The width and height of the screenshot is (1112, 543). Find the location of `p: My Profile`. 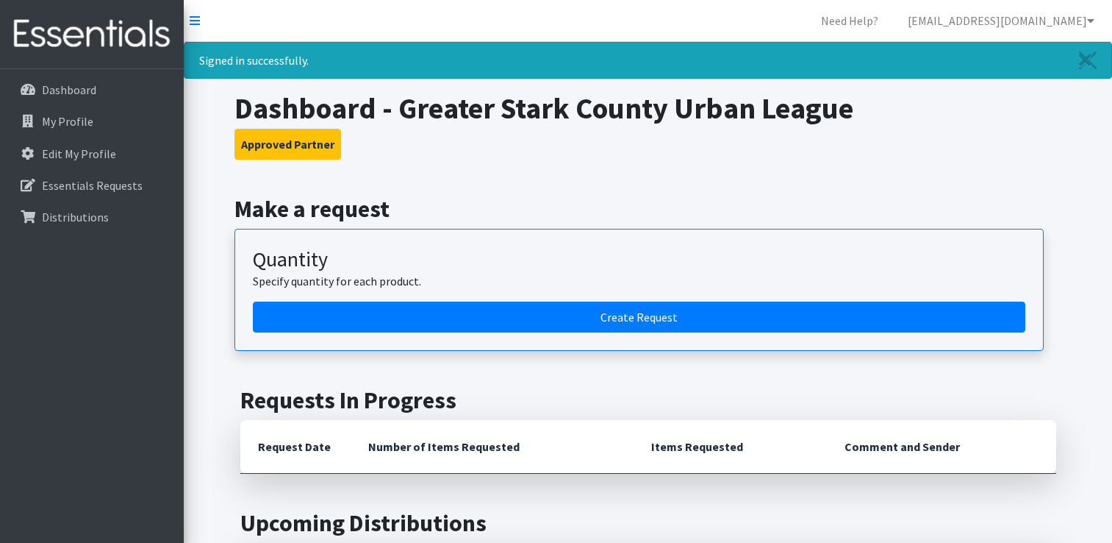

p: My Profile is located at coordinates (68, 121).